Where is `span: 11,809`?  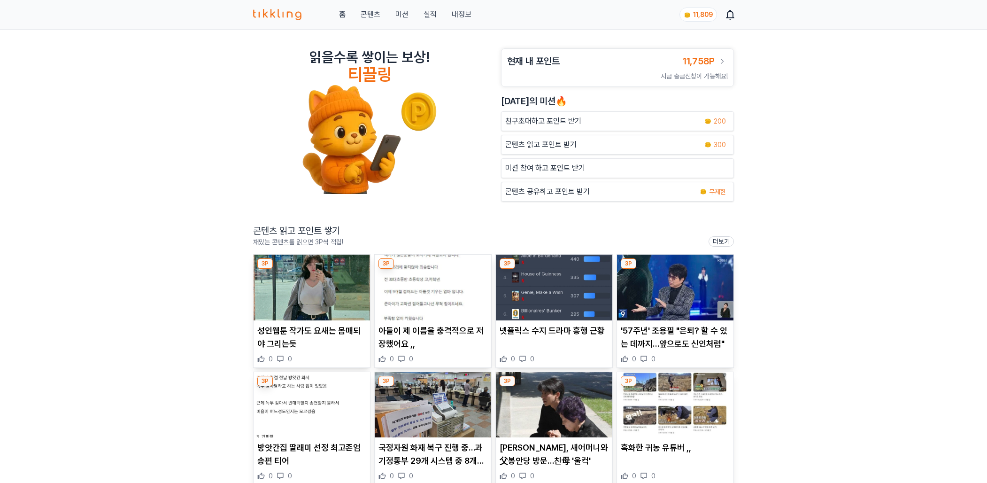
span: 11,809 is located at coordinates (703, 15).